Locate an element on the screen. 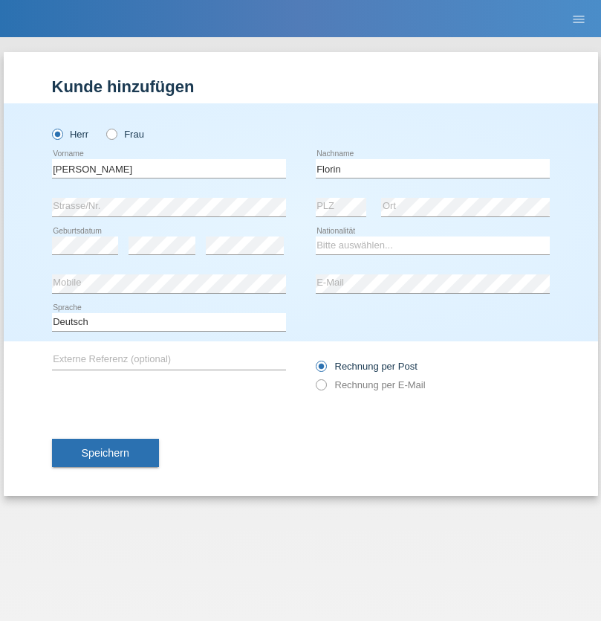  input: Rechnung per Post is located at coordinates (320, 369).